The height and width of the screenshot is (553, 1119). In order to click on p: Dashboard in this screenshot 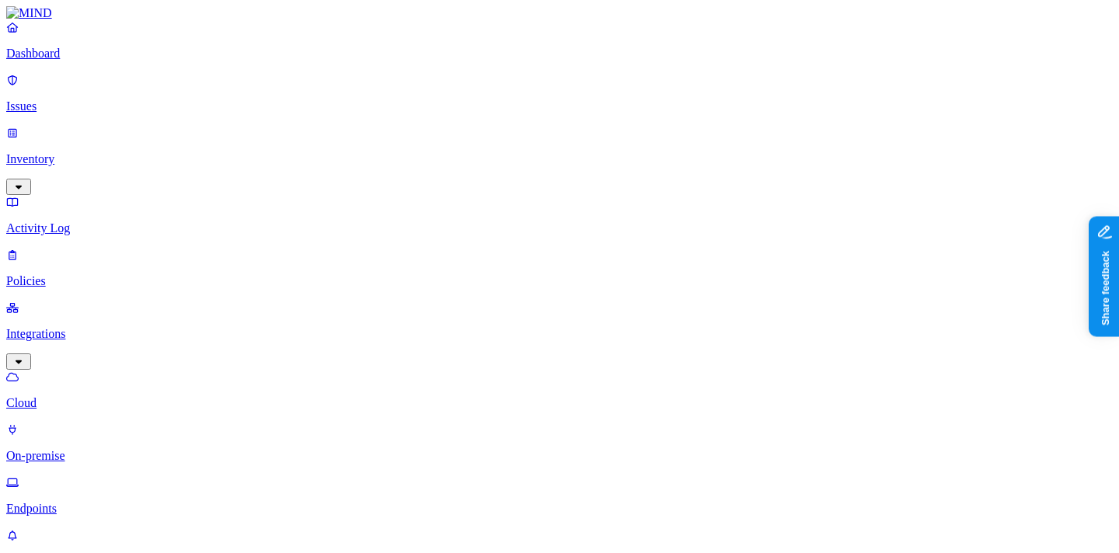, I will do `click(559, 54)`.